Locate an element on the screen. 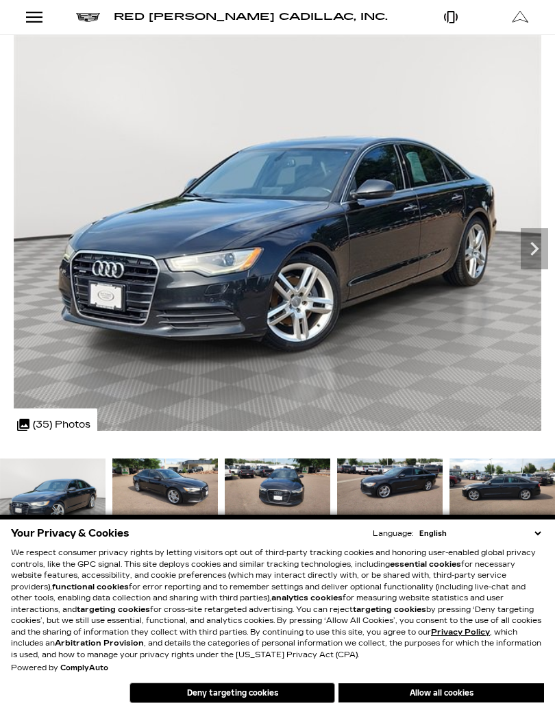 The width and height of the screenshot is (555, 710). button: Deny targeting cookies is located at coordinates (232, 693).